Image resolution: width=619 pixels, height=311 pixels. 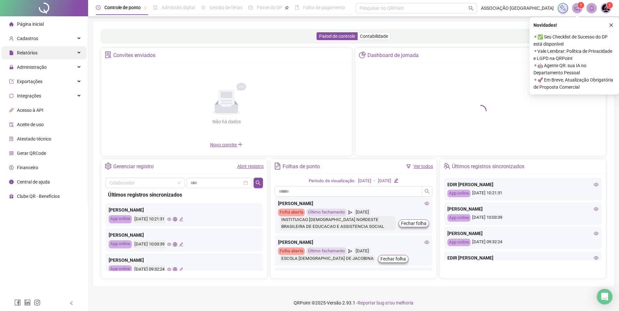 I want to click on span: sun, so click(x=203, y=8).